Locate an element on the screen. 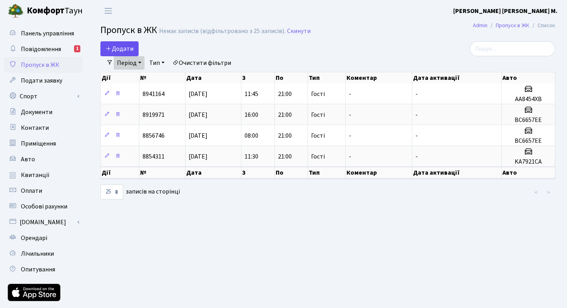 The width and height of the screenshot is (567, 308). div: Немає записів (відфільтровано з 25 записів). is located at coordinates (222, 31).